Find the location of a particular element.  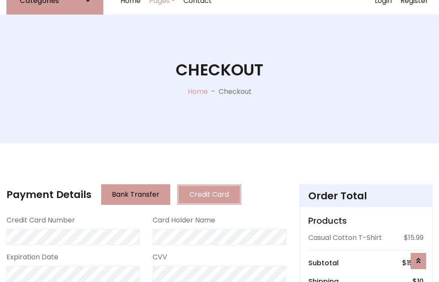

p: Casual Cotton T-Shirt is located at coordinates (345, 238).